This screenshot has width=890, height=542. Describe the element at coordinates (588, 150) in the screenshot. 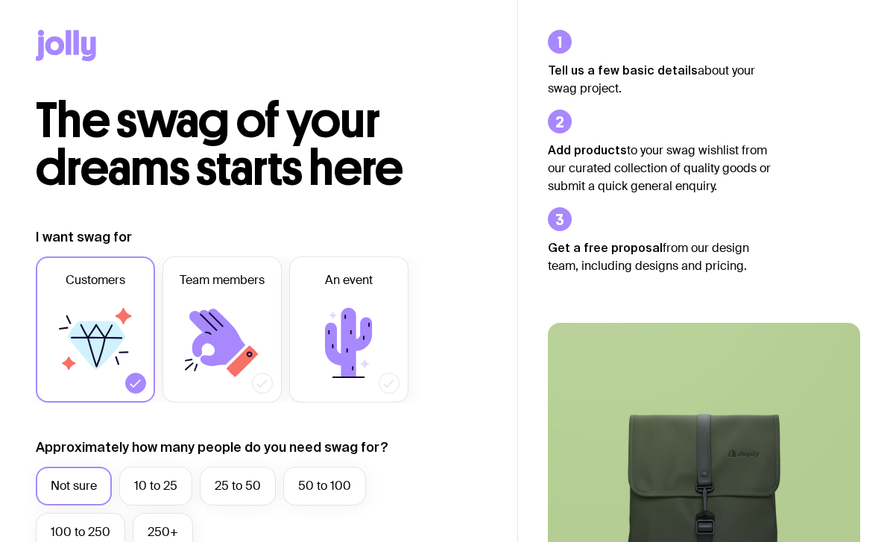

I see `strong: Add products` at that location.